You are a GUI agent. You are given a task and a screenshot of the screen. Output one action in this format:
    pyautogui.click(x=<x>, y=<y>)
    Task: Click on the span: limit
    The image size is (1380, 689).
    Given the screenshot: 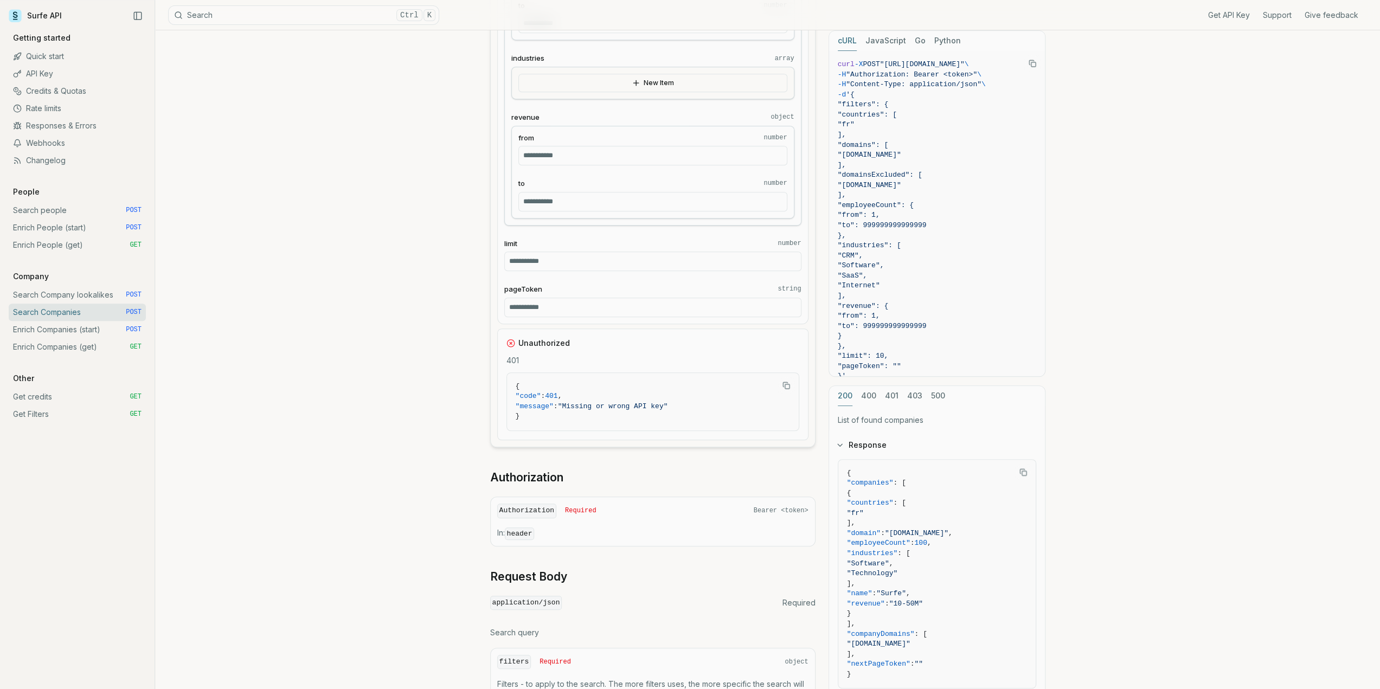 What is the action you would take?
    pyautogui.click(x=511, y=244)
    